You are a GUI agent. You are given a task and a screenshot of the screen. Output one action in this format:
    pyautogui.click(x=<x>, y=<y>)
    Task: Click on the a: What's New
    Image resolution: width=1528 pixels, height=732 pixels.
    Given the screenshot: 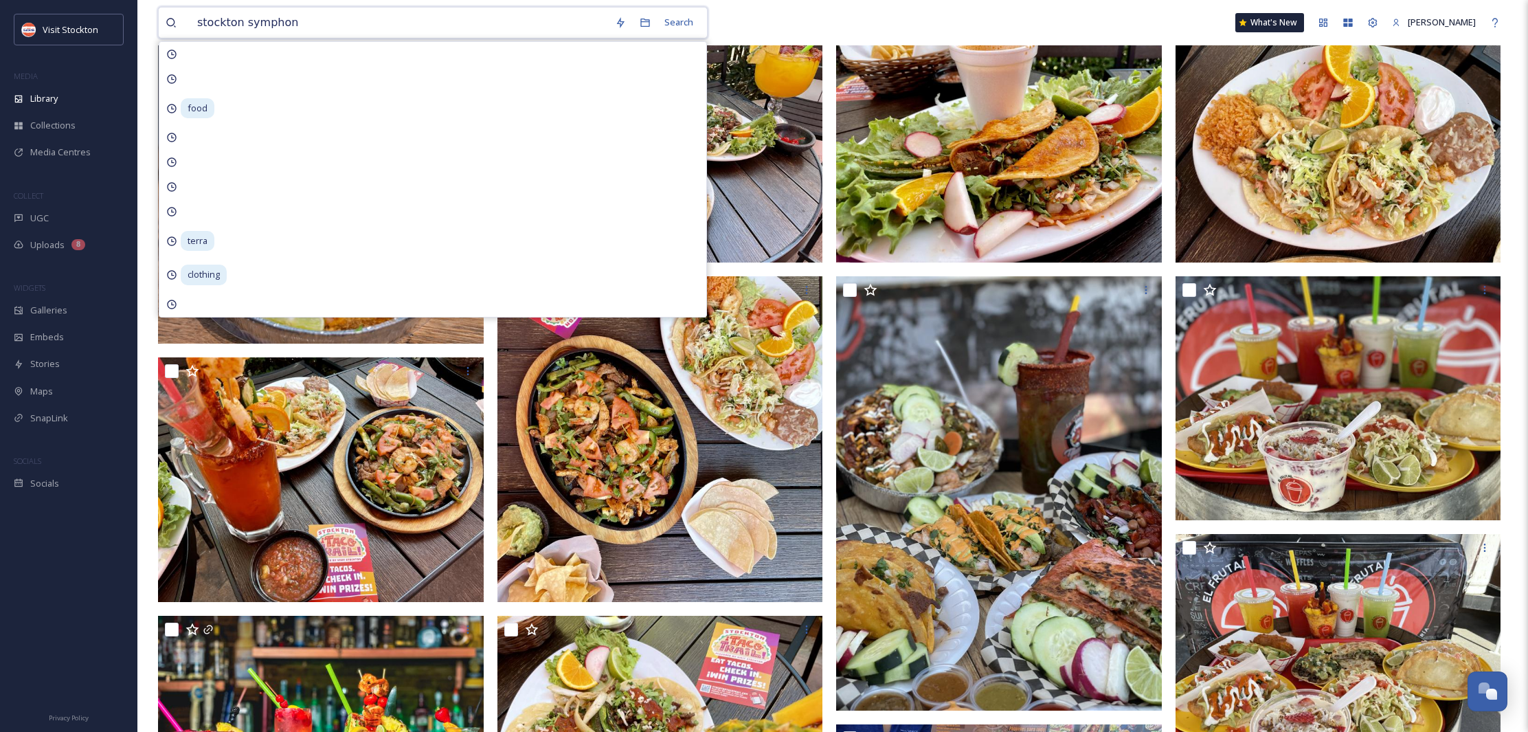 What is the action you would take?
    pyautogui.click(x=1270, y=23)
    